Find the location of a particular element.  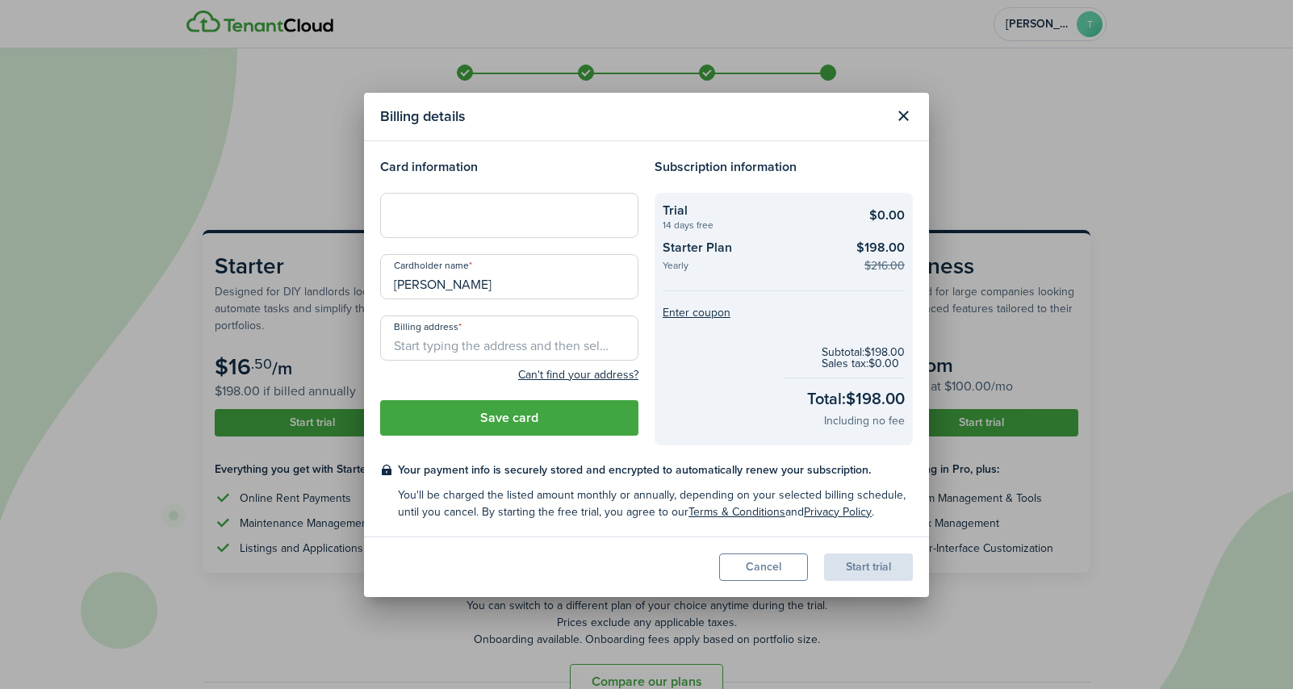

checkout-summary-item-main-price: $0.00 is located at coordinates (887, 216).